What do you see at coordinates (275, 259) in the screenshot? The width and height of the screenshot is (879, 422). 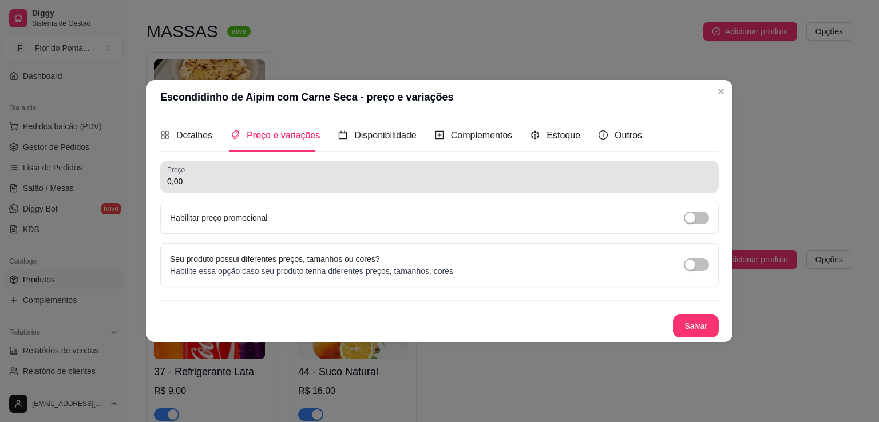 I see `label: Seu produto possui diferentes preços, tamanhos ou cores?` at bounding box center [275, 259].